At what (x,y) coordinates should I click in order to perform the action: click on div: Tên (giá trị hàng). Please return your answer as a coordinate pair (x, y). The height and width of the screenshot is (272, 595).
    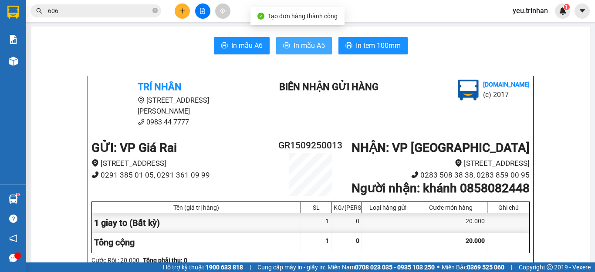
    Looking at the image, I should click on (196, 208).